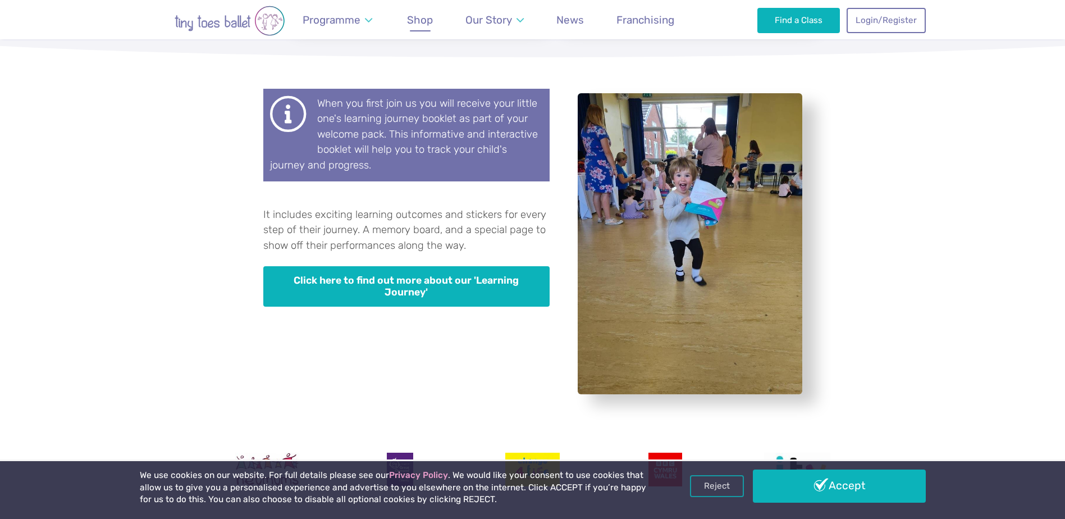 The width and height of the screenshot is (1065, 519). What do you see at coordinates (488, 20) in the screenshot?
I see `span: Our Story` at bounding box center [488, 20].